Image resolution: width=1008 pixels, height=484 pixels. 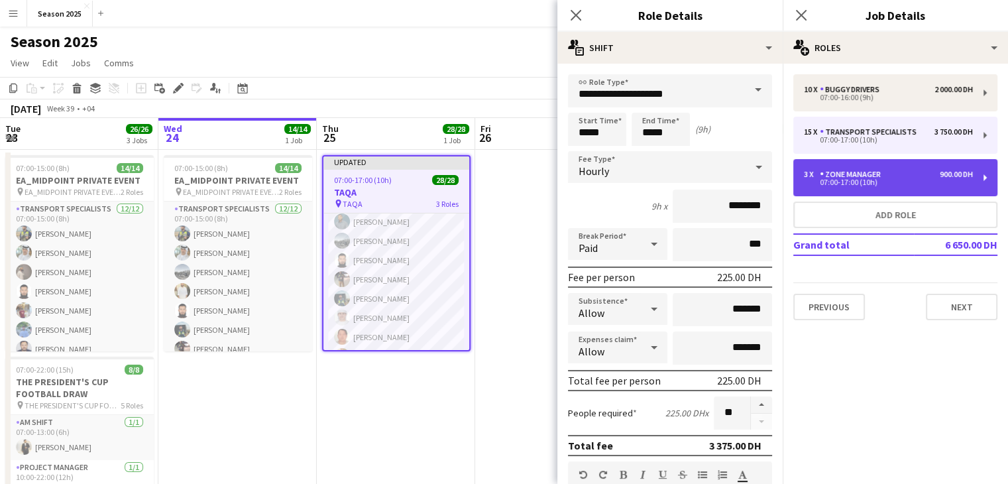 I want to click on button: Unordered List, so click(x=702, y=474).